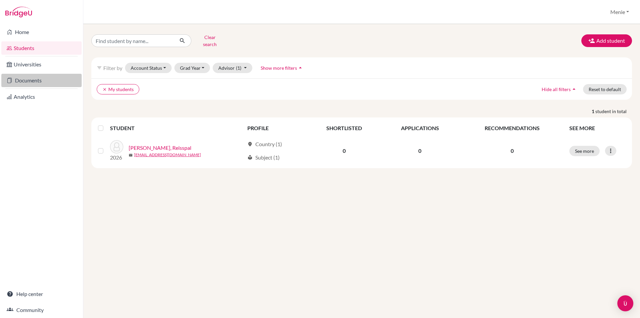 The image size is (640, 318). What do you see at coordinates (605, 89) in the screenshot?
I see `button: Reset to default` at bounding box center [605, 89].